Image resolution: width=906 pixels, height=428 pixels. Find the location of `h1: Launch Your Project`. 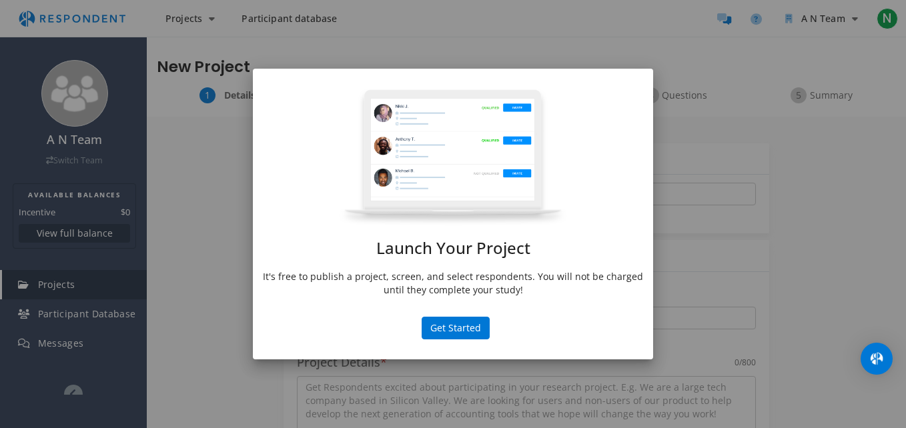

h1: Launch Your Project is located at coordinates (453, 248).